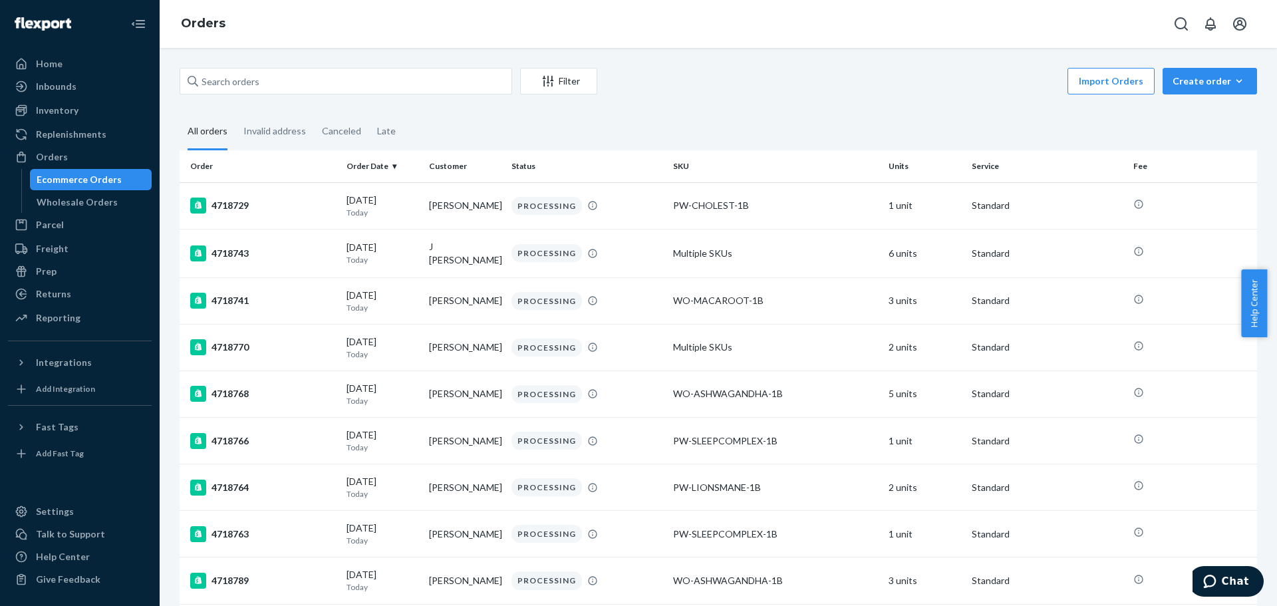 The width and height of the screenshot is (1277, 606). Describe the element at coordinates (46, 271) in the screenshot. I see `div: Prep` at that location.